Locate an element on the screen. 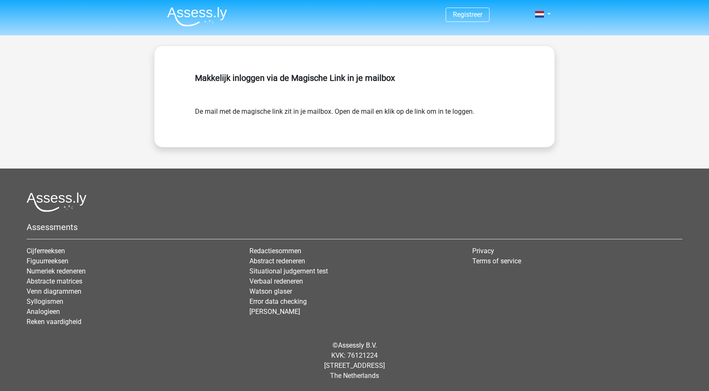 The width and height of the screenshot is (709, 391). a: Verbaal redeneren is located at coordinates (276, 281).